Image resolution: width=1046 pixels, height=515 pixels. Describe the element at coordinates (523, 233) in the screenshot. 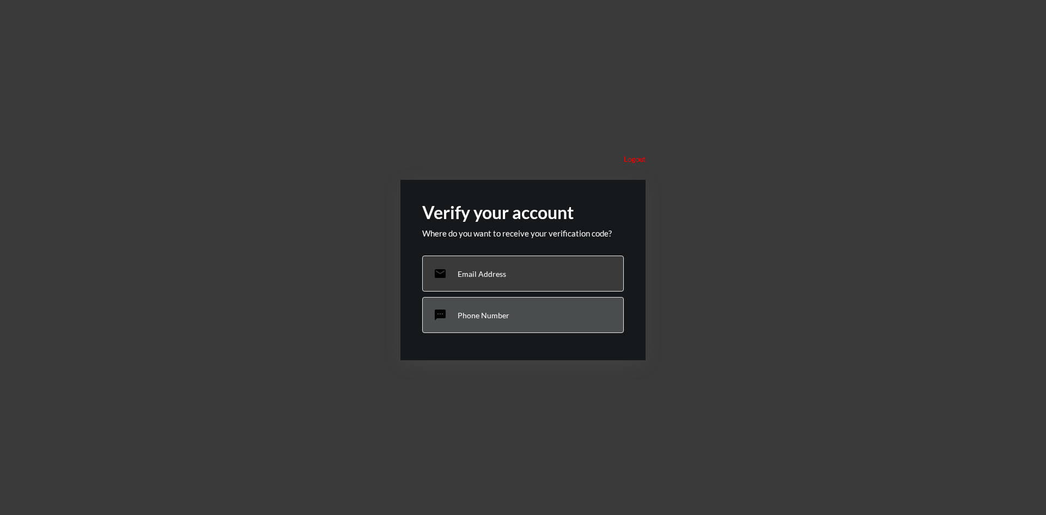

I see `p: Where do you want to receive your verification code?` at that location.